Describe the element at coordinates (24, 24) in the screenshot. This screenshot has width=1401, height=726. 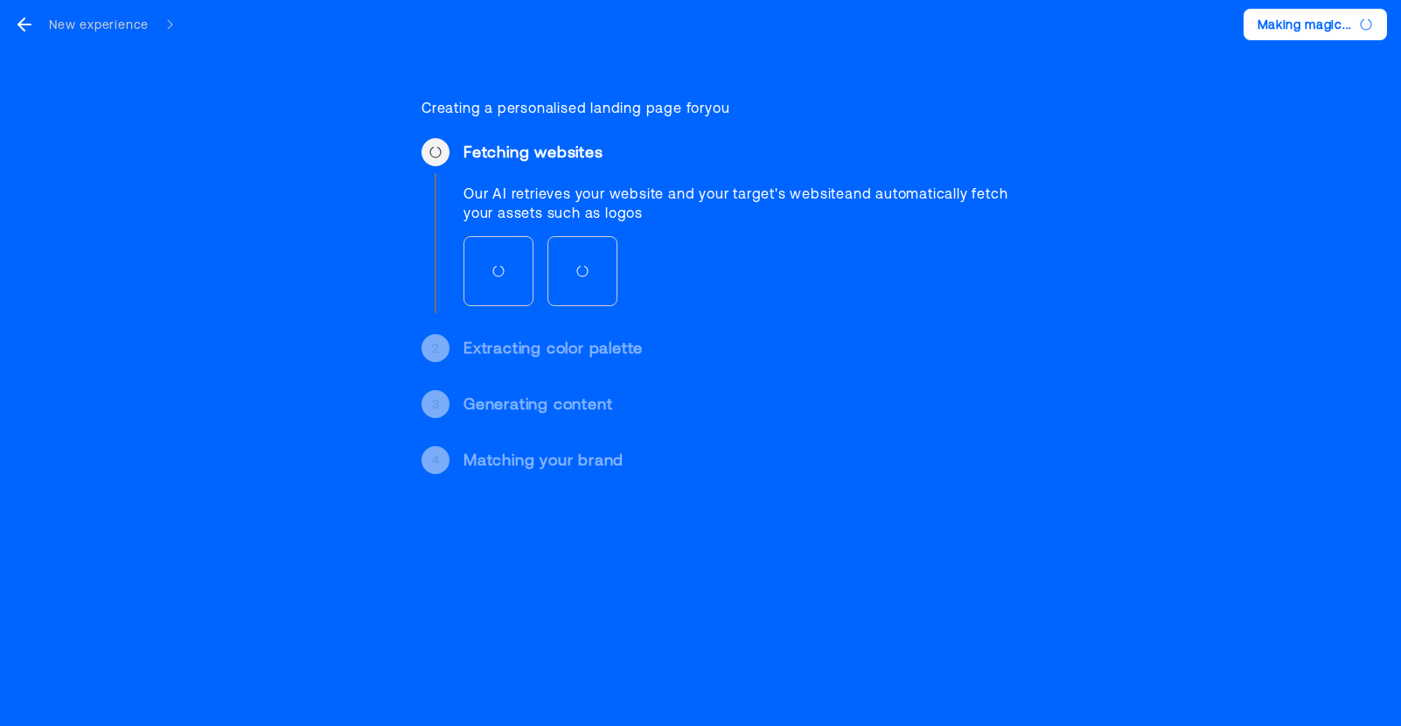
I see `svg: go back` at that location.